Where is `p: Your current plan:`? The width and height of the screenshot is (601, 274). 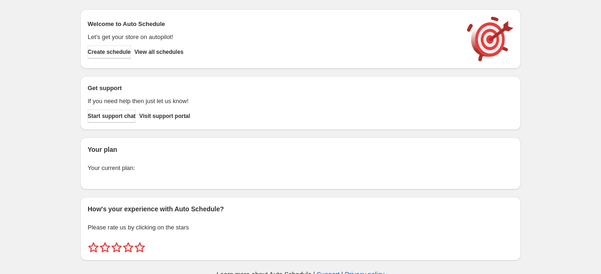 p: Your current plan: is located at coordinates (301, 168).